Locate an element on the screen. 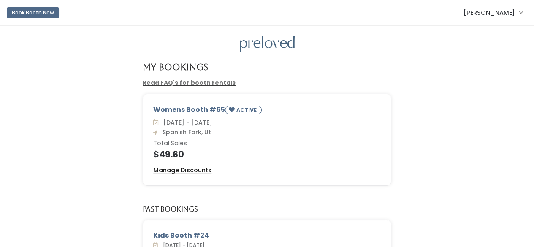 This screenshot has width=534, height=247. div: Kids Booth #24 is located at coordinates (267, 236).